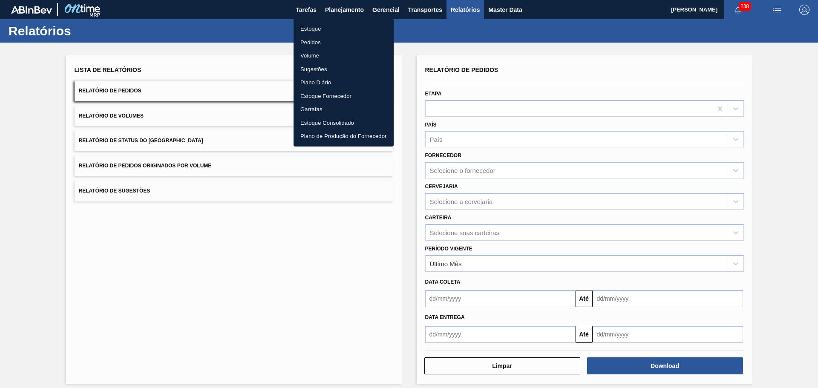 The width and height of the screenshot is (818, 388). I want to click on li: Garrafas, so click(343, 110).